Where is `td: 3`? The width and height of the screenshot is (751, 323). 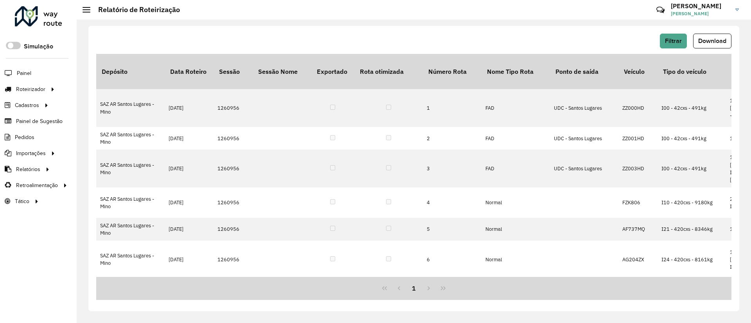 td: 3 is located at coordinates (452, 169).